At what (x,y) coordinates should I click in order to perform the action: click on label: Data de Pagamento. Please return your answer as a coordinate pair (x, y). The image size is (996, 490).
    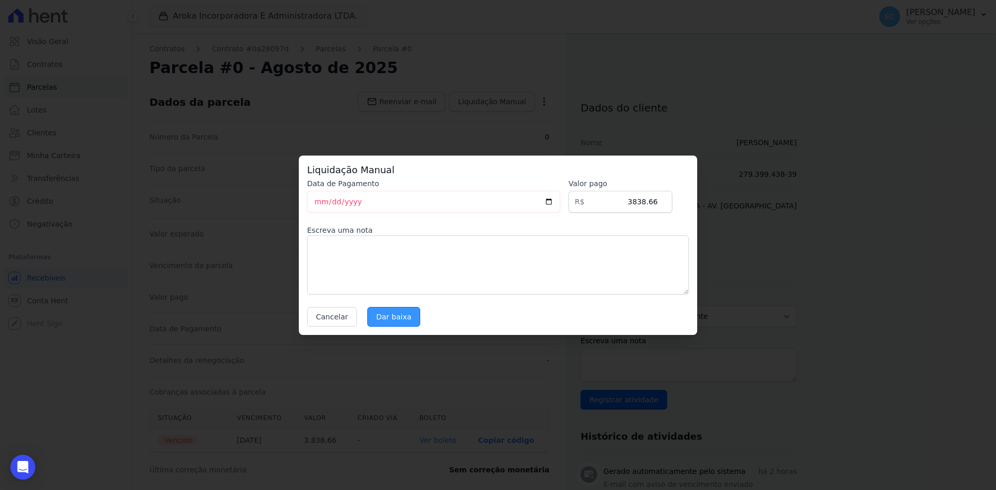
    Looking at the image, I should click on (434, 184).